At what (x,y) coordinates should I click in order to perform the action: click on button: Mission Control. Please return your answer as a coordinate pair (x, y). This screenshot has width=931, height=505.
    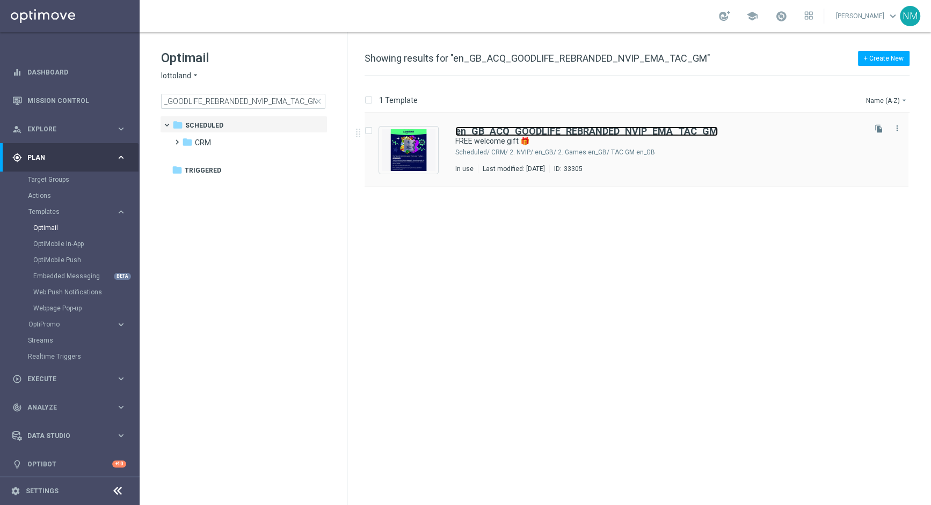
    Looking at the image, I should click on (69, 101).